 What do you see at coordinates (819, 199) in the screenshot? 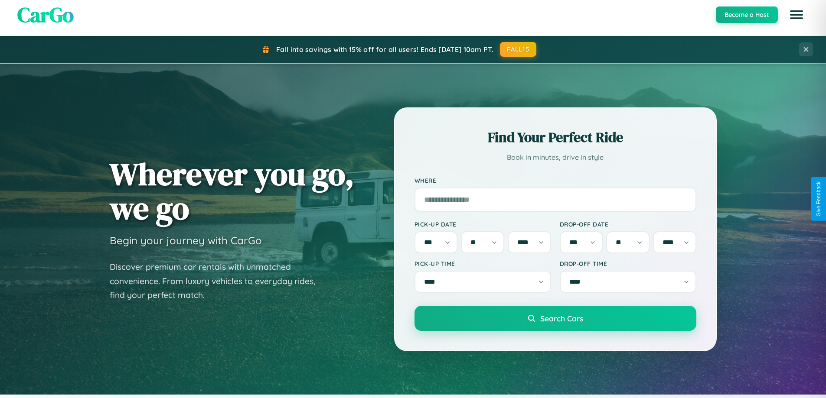
I see `div: Give Feedback` at bounding box center [819, 199].